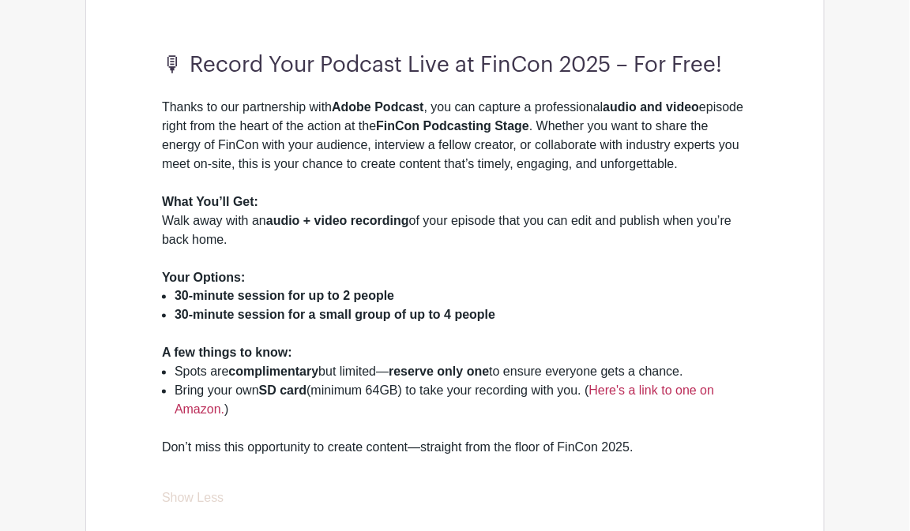 Image resolution: width=910 pixels, height=531 pixels. I want to click on a: Show Less, so click(193, 501).